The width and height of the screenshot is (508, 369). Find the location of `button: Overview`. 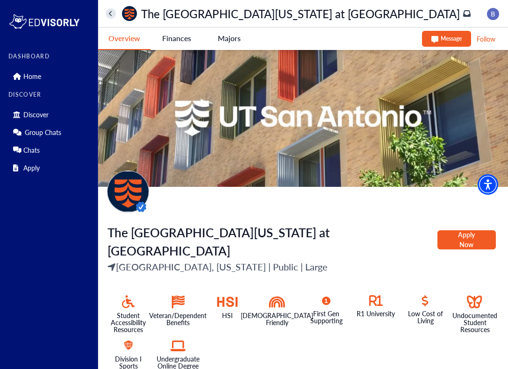

button: Overview is located at coordinates (124, 39).